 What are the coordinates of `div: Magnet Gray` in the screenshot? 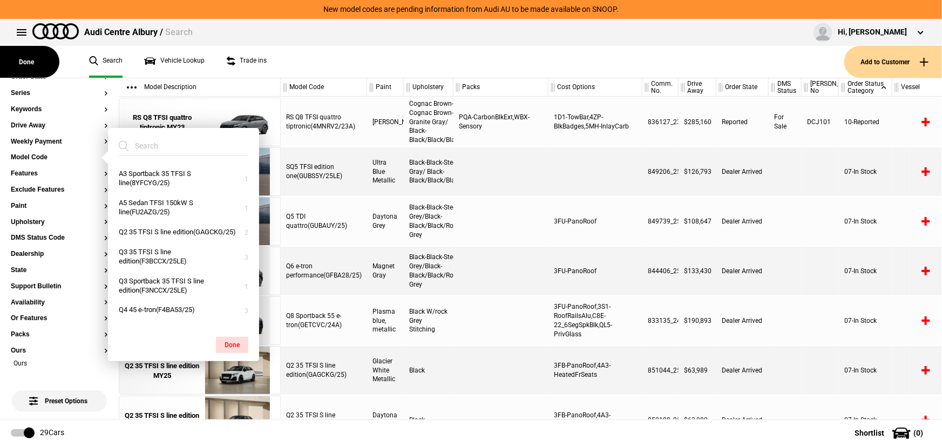 It's located at (385, 271).